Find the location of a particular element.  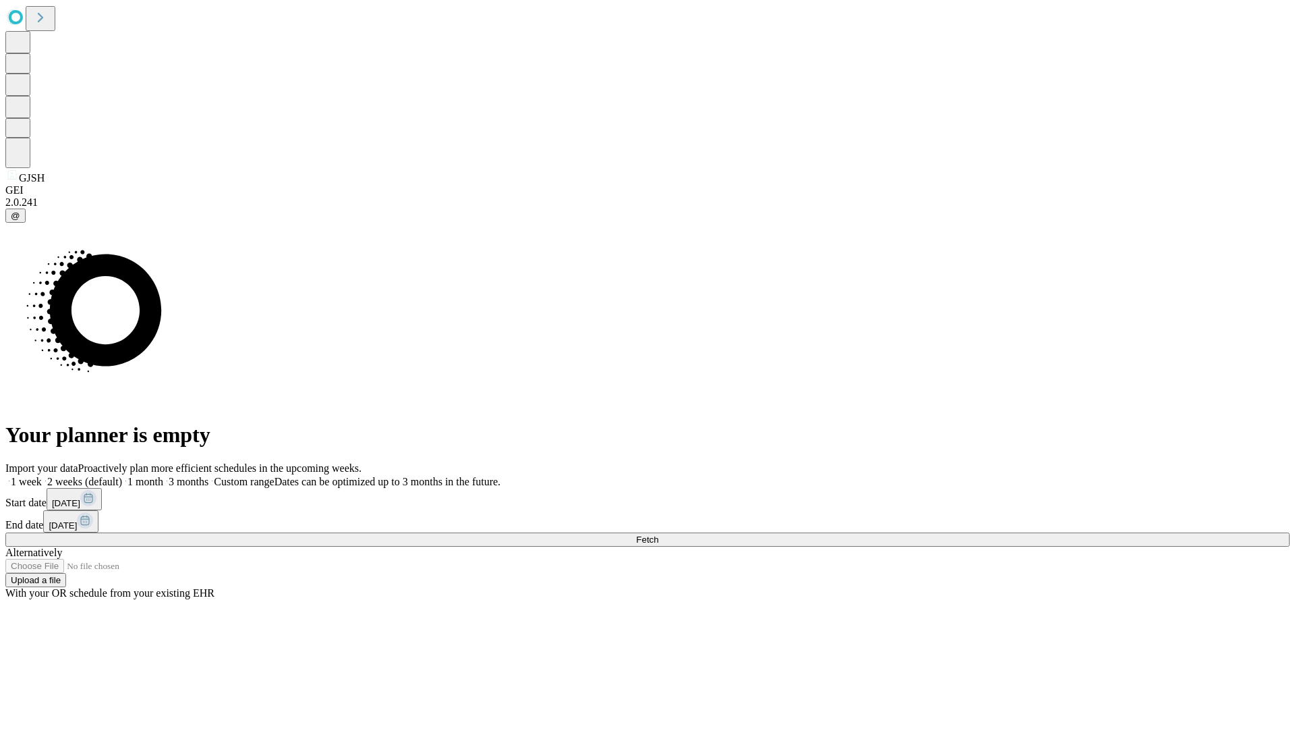

span: GJSH is located at coordinates (32, 177).